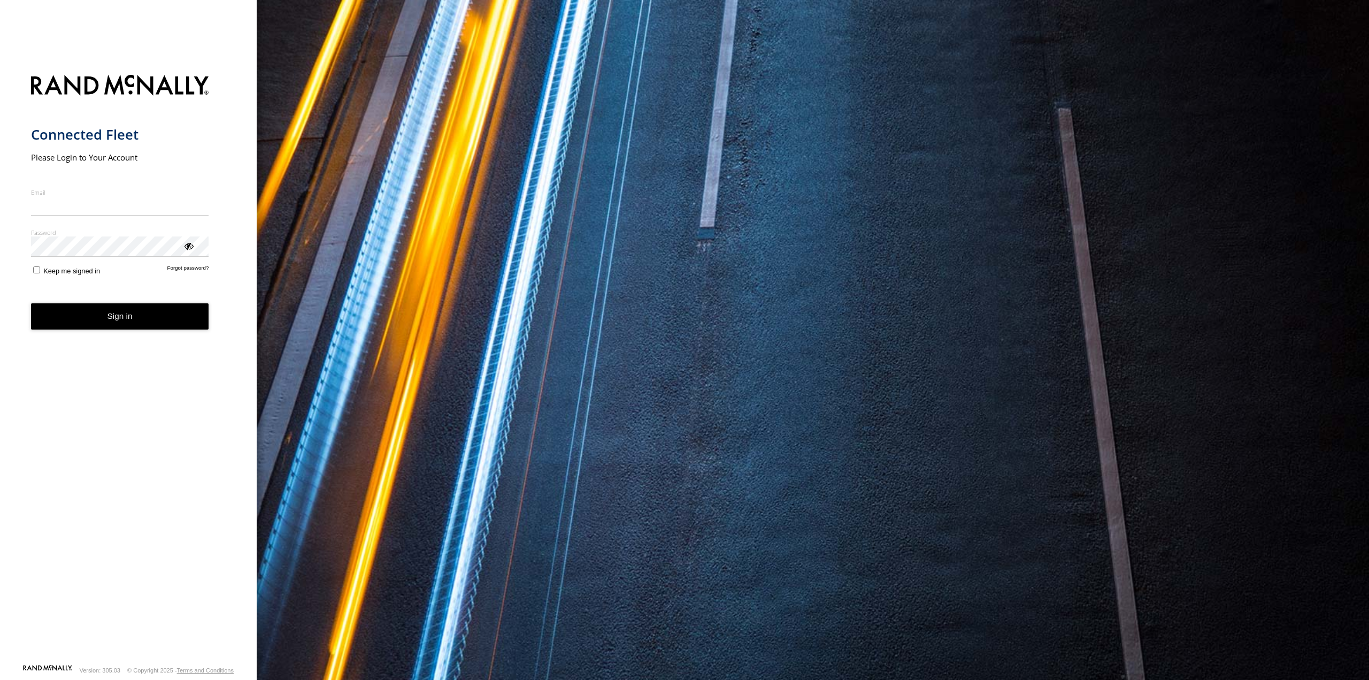 Image resolution: width=1369 pixels, height=680 pixels. I want to click on div: ViewPassword, so click(188, 245).